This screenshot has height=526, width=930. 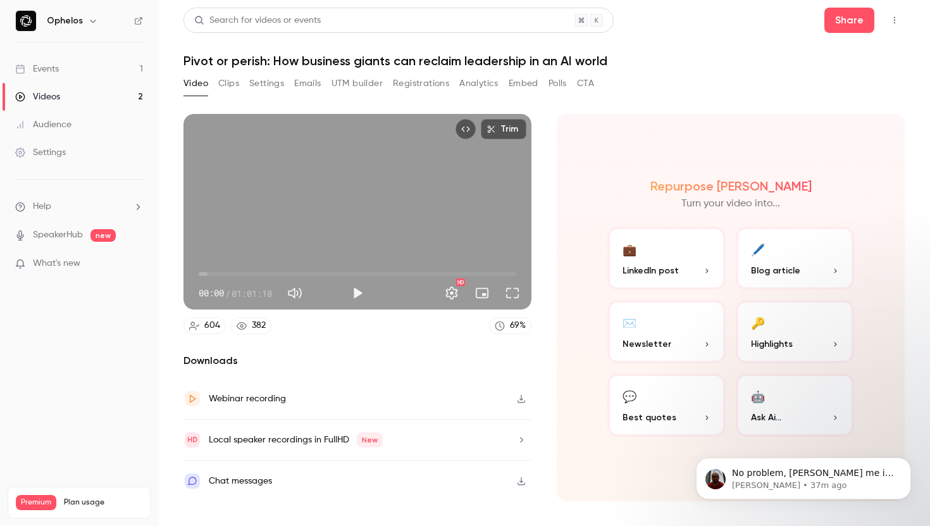 I want to click on div: Webinar recording, so click(x=247, y=398).